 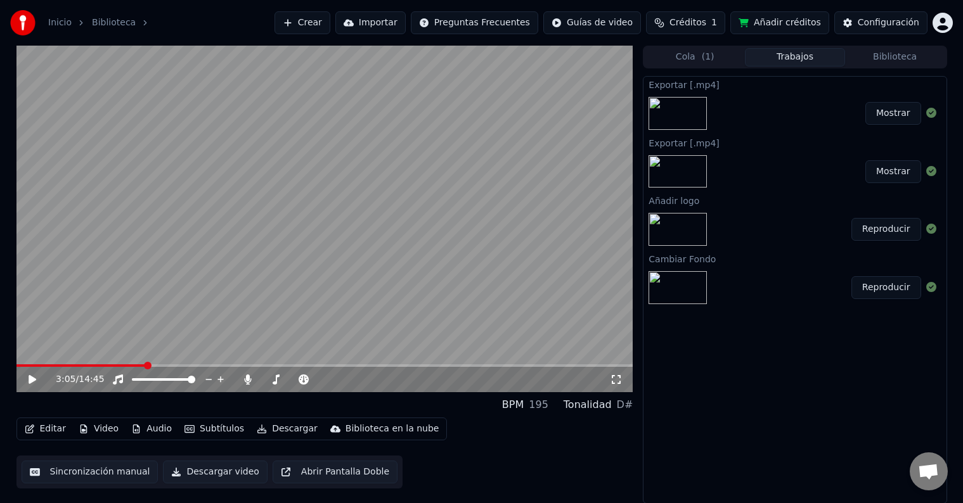 What do you see at coordinates (302, 23) in the screenshot?
I see `button: Crear` at bounding box center [302, 23].